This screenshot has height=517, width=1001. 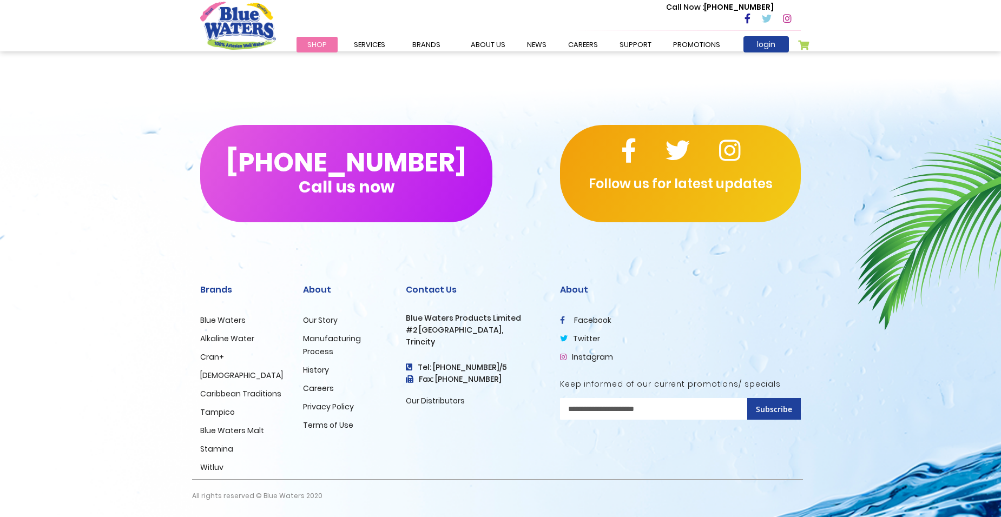 What do you see at coordinates (238, 25) in the screenshot?
I see `a: store logo` at bounding box center [238, 25].